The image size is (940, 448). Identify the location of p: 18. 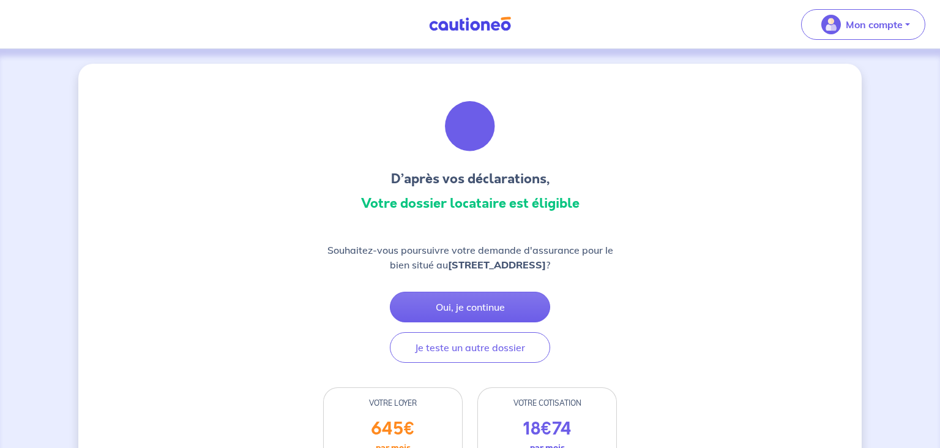
(547, 429).